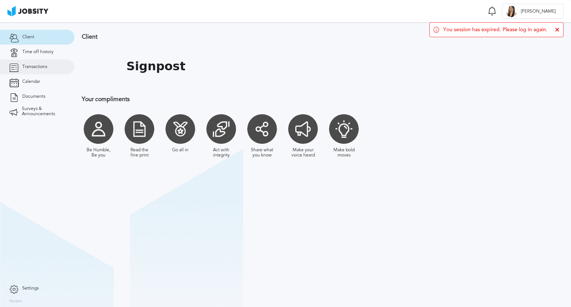  I want to click on div: Act with integrity, so click(221, 153).